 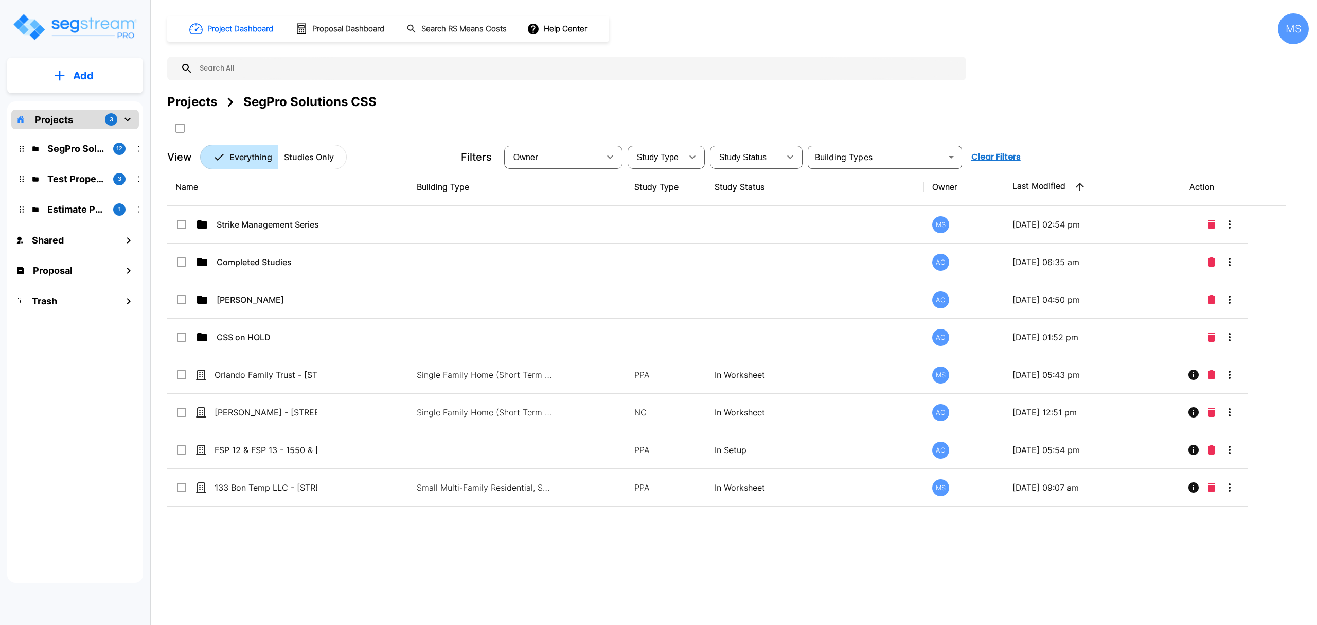 What do you see at coordinates (273, 157) in the screenshot?
I see `div: Platform` at bounding box center [273, 157].